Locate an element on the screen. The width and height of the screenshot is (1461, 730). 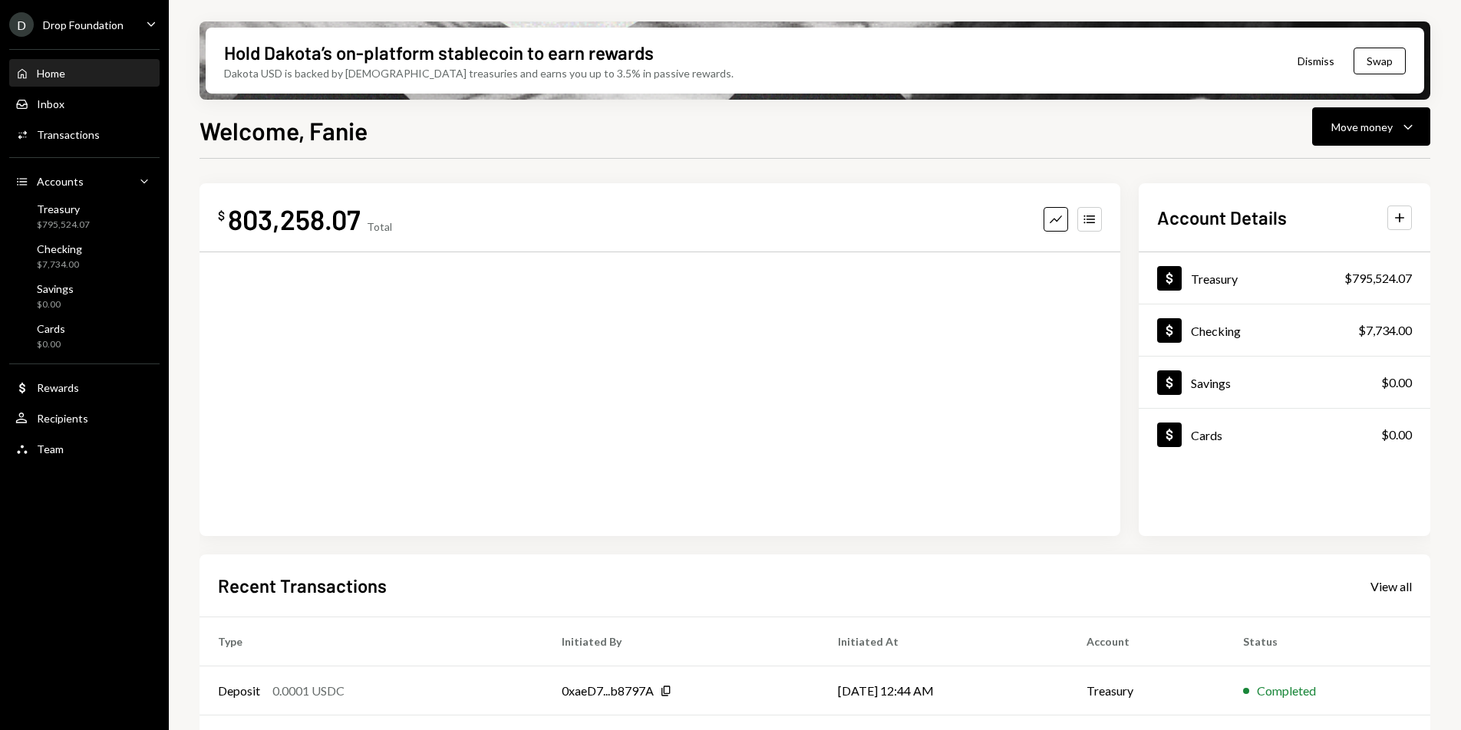
th: Status is located at coordinates (1327, 642).